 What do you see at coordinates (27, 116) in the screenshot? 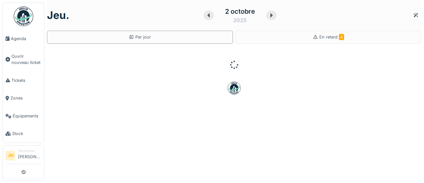
I see `span: Équipements` at bounding box center [27, 116].